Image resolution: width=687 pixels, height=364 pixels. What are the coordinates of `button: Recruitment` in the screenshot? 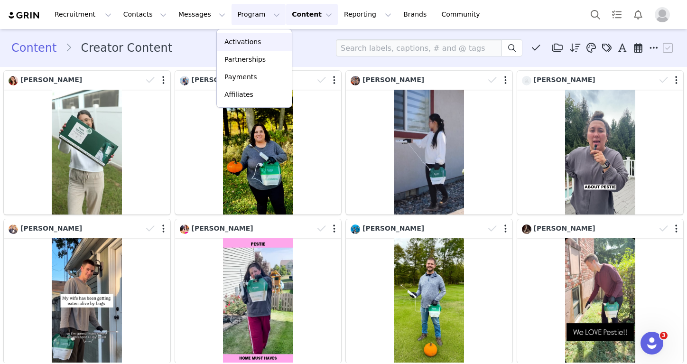 It's located at (83, 14).